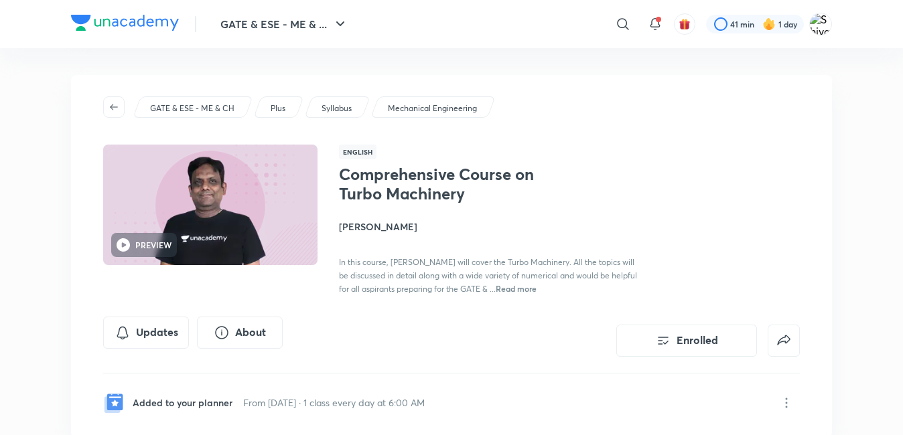 Image resolution: width=903 pixels, height=435 pixels. What do you see at coordinates (358, 152) in the screenshot?
I see `span: English` at bounding box center [358, 152].